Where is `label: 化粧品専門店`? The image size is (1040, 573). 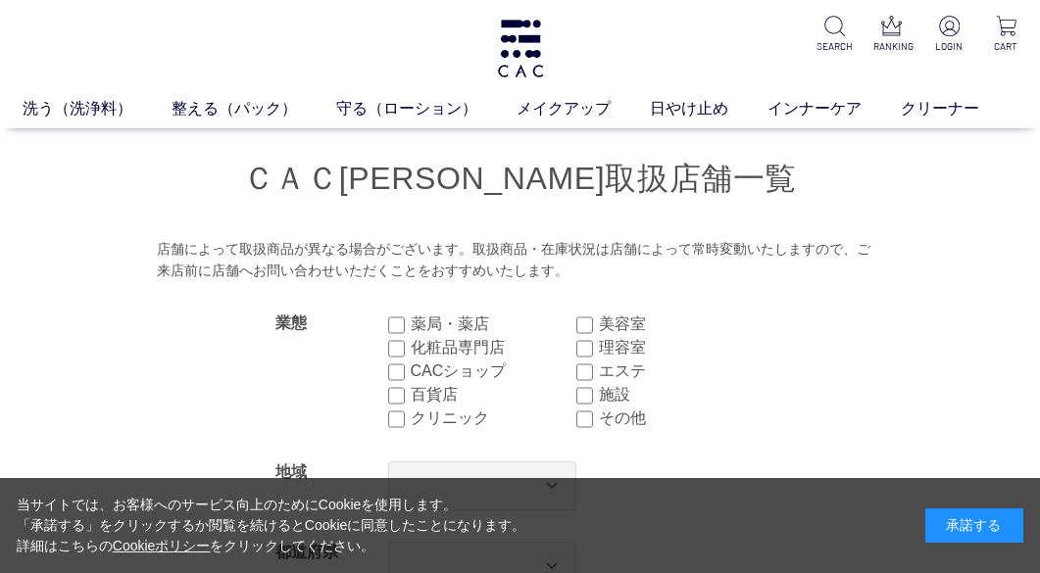 label: 化粧品専門店 is located at coordinates (493, 348).